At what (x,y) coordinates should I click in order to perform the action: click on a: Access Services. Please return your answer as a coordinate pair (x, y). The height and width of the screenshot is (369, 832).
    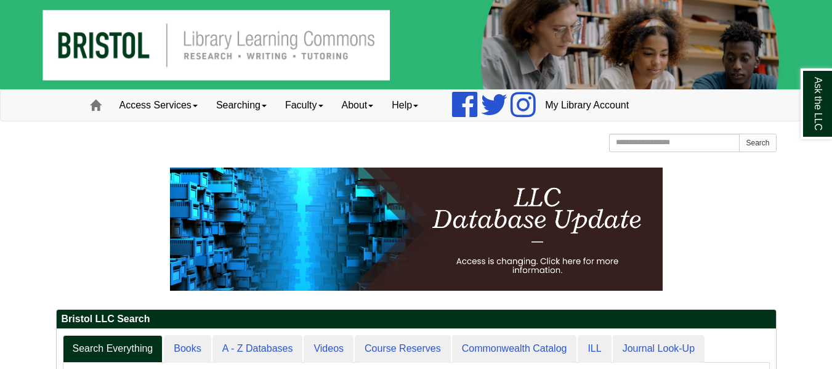
    Looking at the image, I should click on (158, 105).